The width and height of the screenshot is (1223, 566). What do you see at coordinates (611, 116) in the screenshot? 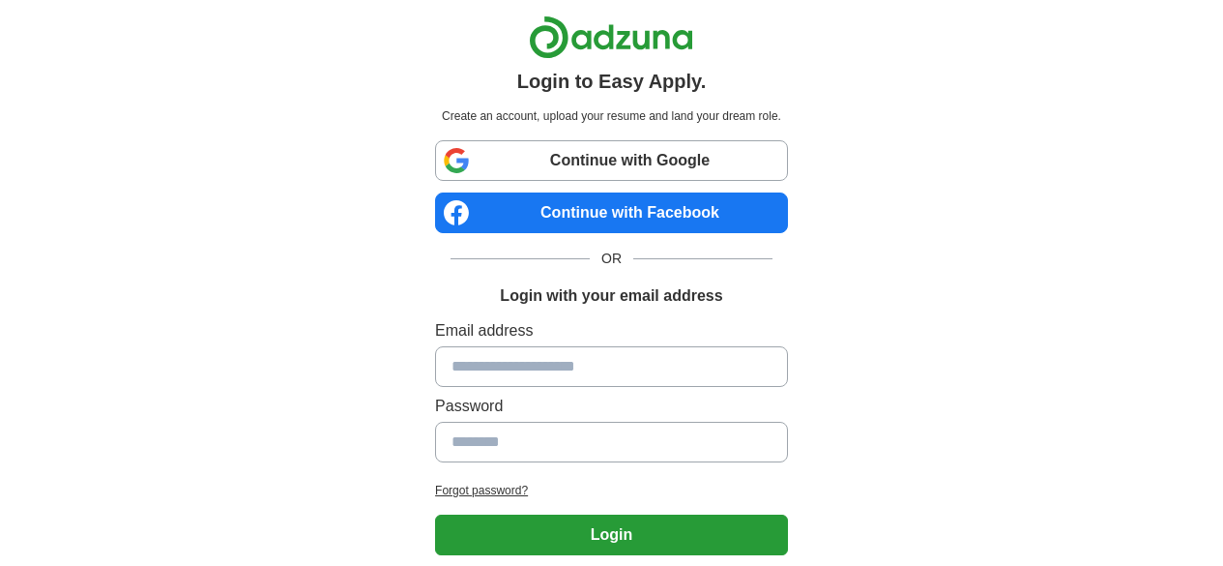
I see `p: Create an account, upload your resume and land your dream role.` at bounding box center [611, 116].